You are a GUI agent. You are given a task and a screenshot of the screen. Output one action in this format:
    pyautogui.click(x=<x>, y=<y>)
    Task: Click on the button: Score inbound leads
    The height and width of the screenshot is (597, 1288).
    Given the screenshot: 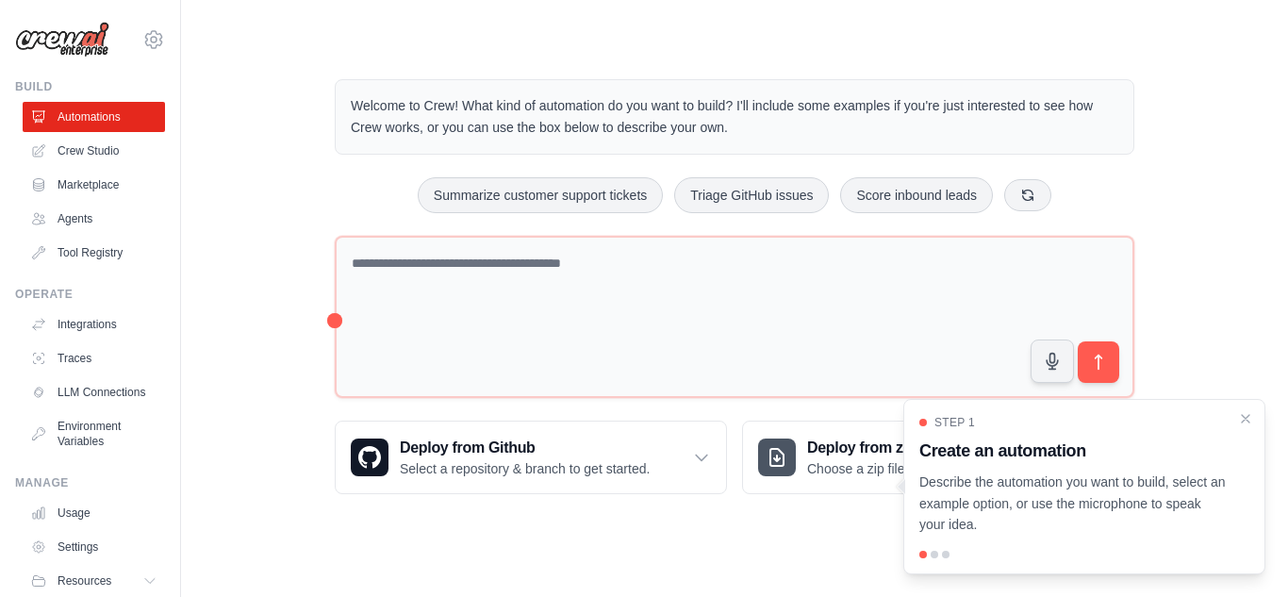 What is the action you would take?
    pyautogui.click(x=917, y=195)
    